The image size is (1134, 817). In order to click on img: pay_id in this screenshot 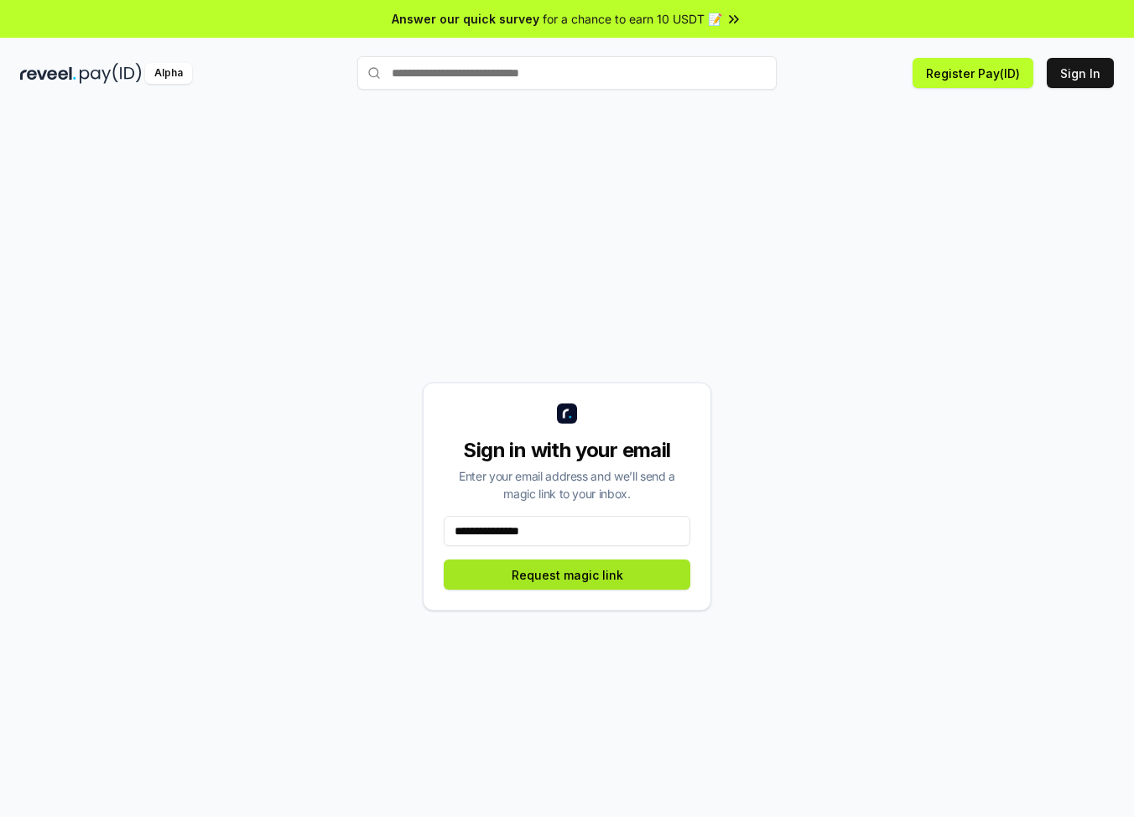, I will do `click(111, 73)`.